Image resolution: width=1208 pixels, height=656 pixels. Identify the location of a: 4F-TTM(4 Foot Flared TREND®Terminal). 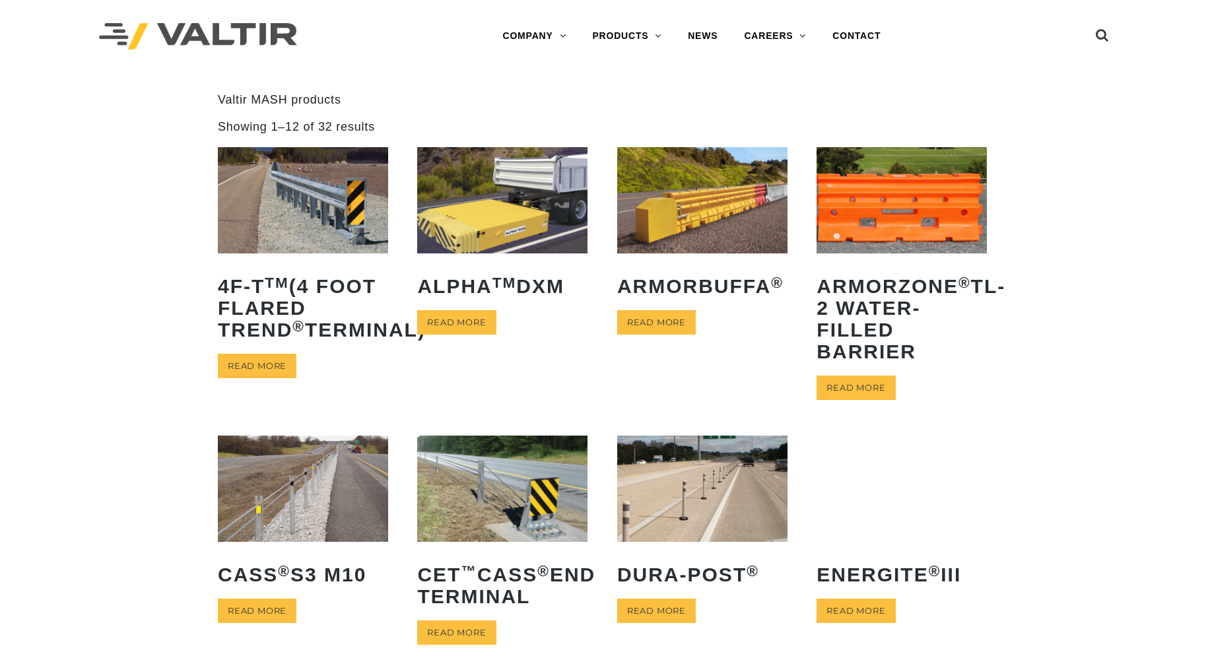
(303, 249).